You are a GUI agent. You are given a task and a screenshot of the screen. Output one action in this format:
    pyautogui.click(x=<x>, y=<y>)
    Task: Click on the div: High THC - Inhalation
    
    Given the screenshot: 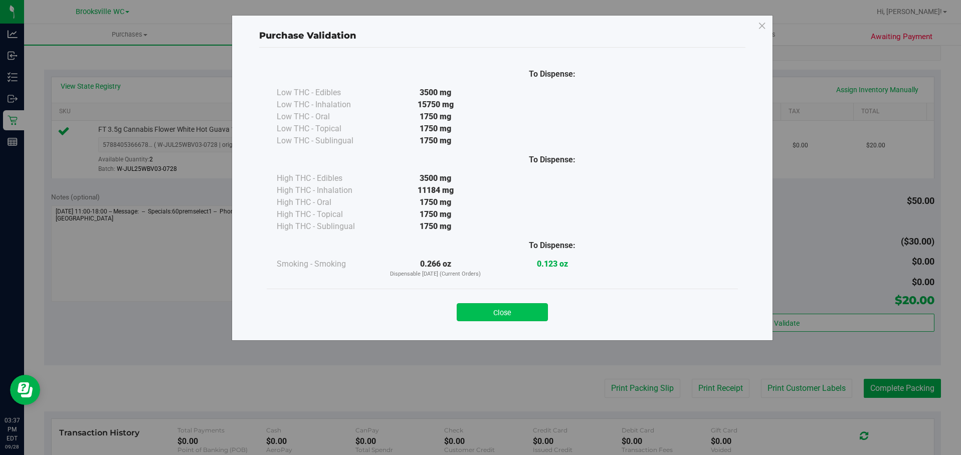 What is the action you would take?
    pyautogui.click(x=327, y=190)
    